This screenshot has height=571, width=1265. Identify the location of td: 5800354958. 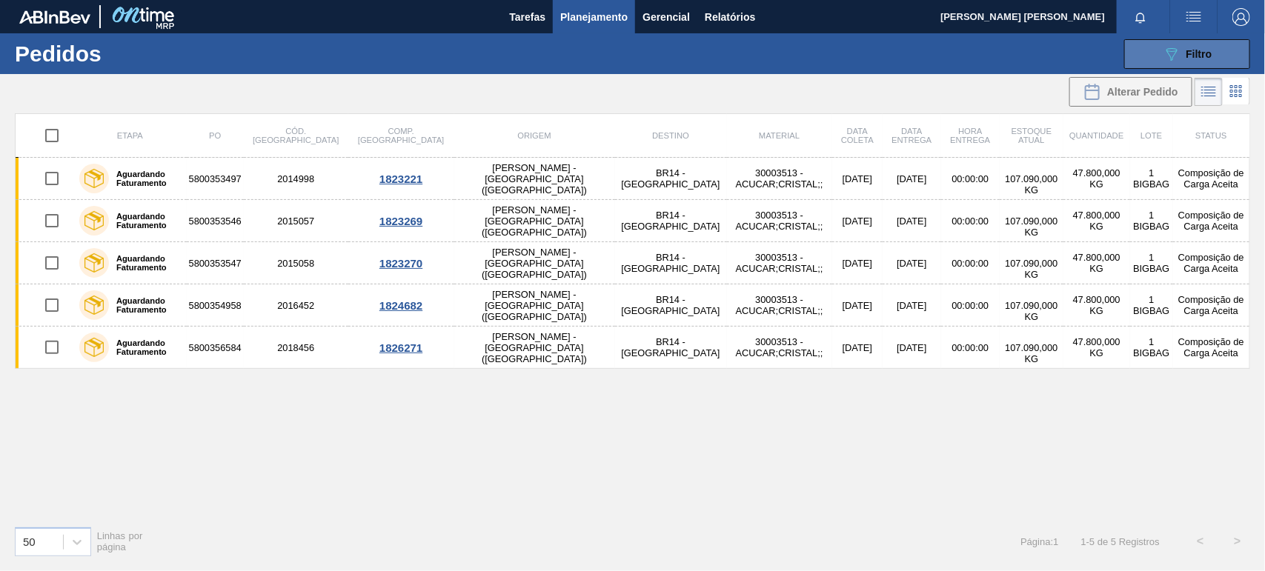
(215, 305).